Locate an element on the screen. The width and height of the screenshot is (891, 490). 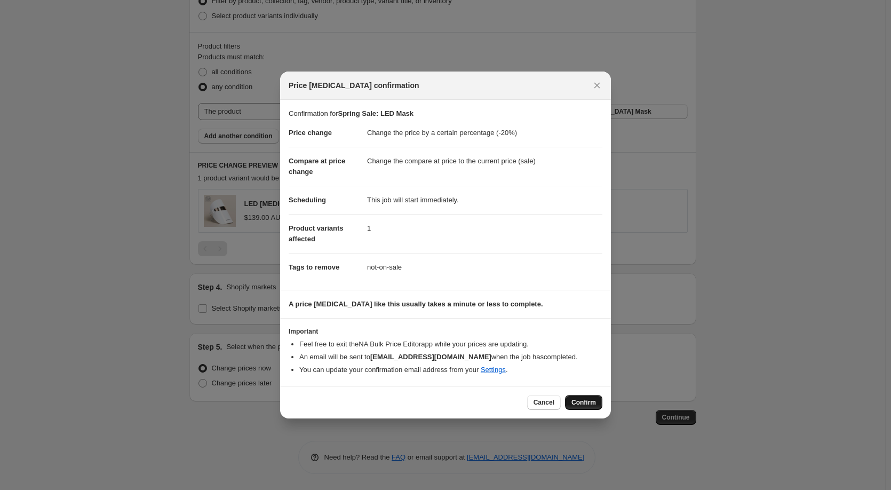
a: Settings is located at coordinates (493, 369).